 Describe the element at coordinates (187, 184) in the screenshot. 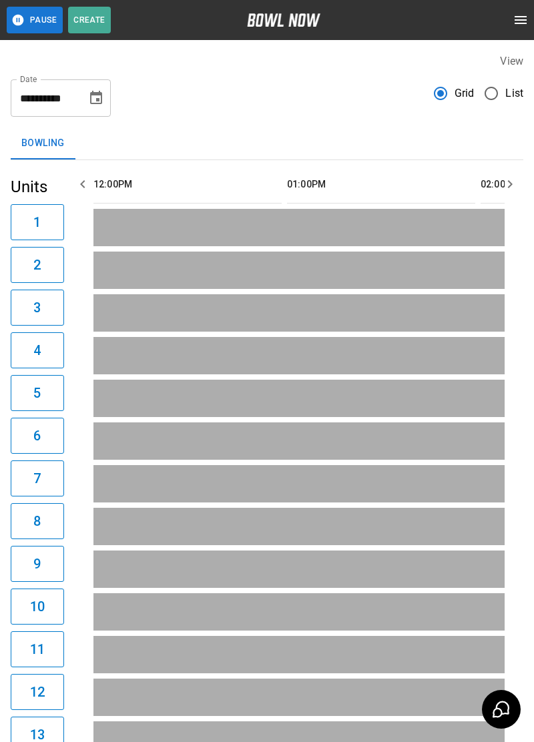

I see `th: 12:00PM` at that location.